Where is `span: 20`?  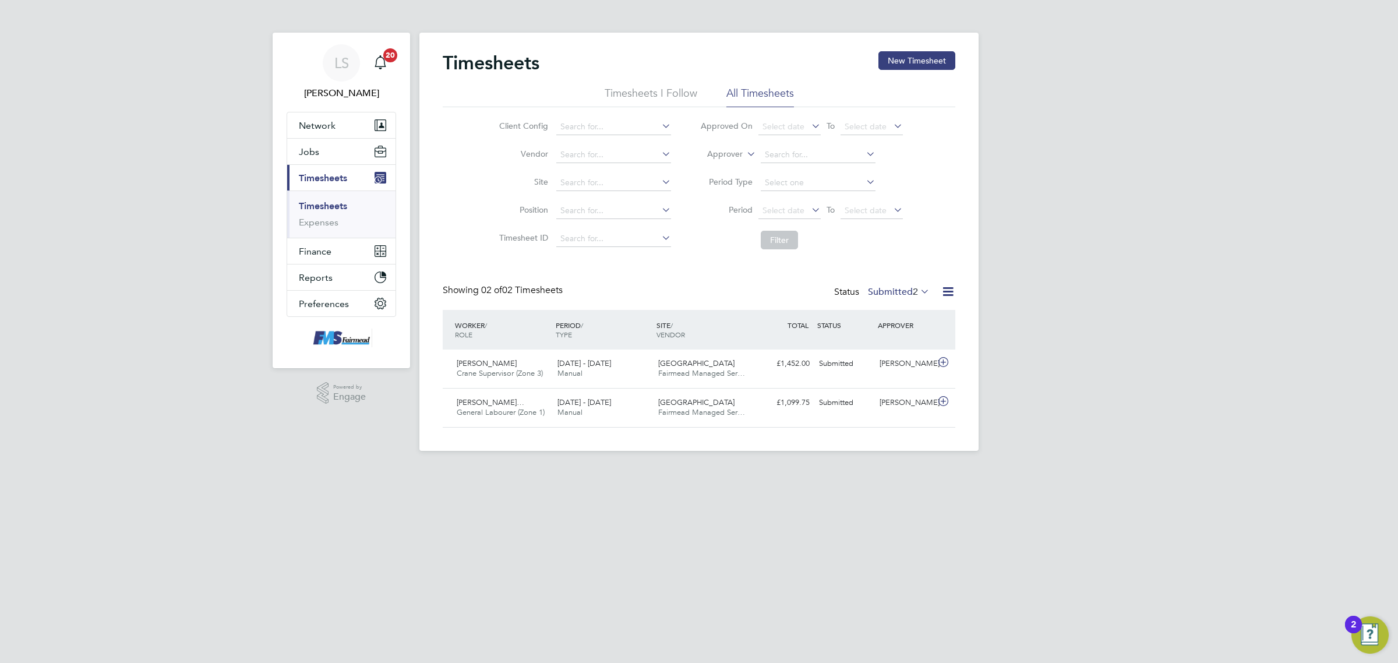
span: 20 is located at coordinates (390, 55).